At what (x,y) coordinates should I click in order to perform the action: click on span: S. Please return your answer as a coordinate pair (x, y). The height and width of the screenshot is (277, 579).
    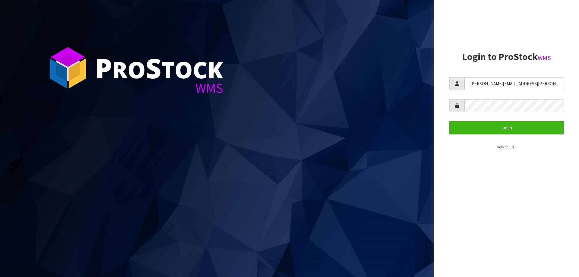
    Looking at the image, I should click on (153, 68).